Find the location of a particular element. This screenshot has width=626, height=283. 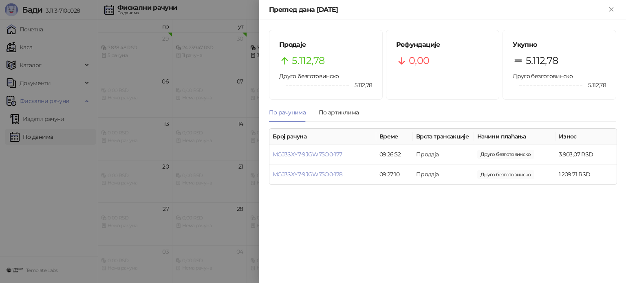

td: 1.209,71 RSD is located at coordinates (586, 174).